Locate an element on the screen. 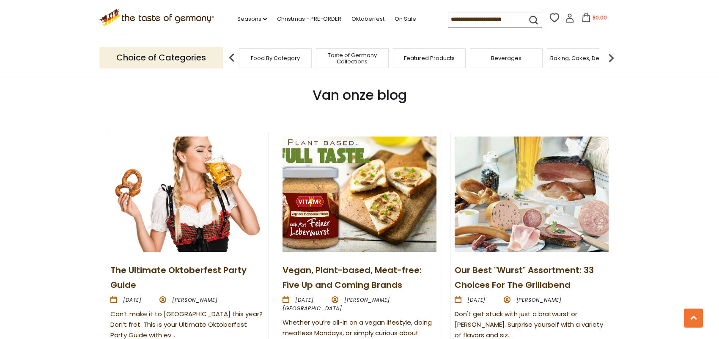  a: Oktoberfest is located at coordinates (368, 19).